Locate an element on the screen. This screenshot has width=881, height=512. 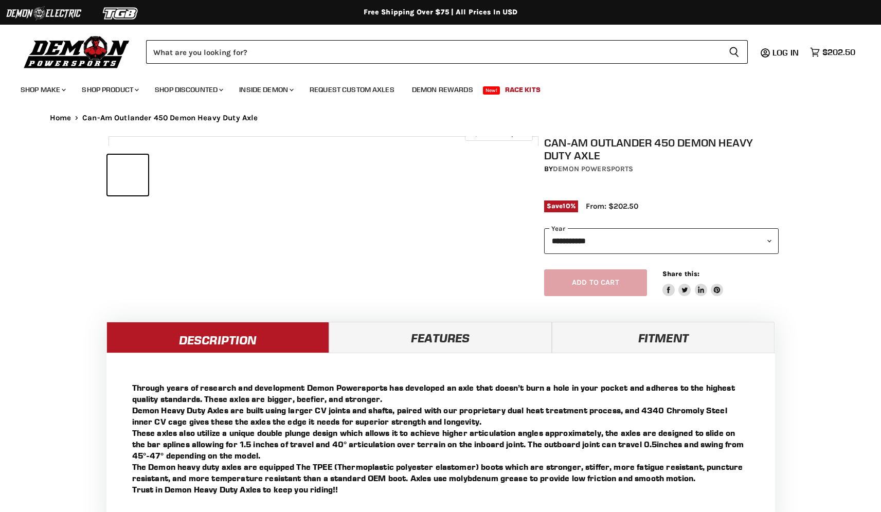
a: Home is located at coordinates (61, 118).